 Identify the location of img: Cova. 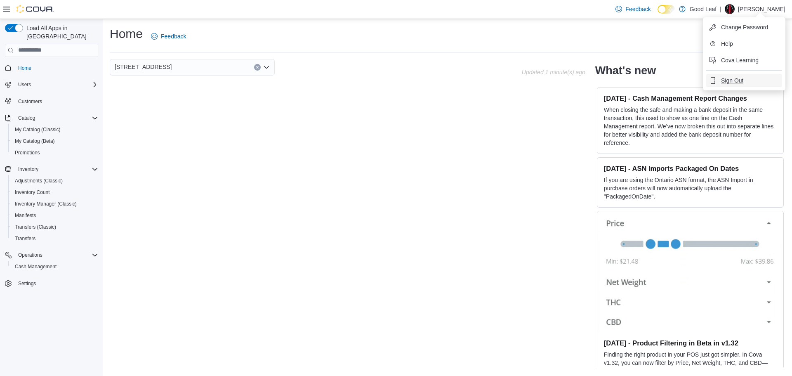
(35, 9).